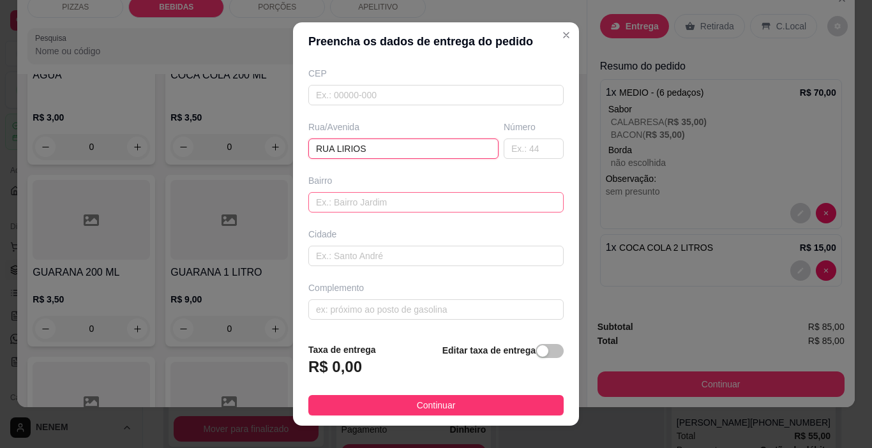 Image resolution: width=872 pixels, height=448 pixels. I want to click on header: Preencha os dados de entrega do pedido, so click(436, 41).